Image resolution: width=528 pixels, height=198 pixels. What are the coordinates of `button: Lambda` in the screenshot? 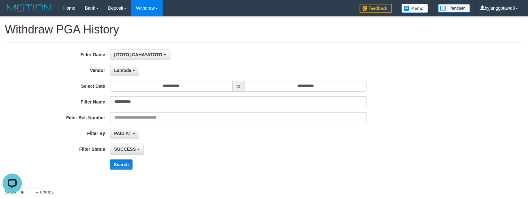 It's located at (125, 70).